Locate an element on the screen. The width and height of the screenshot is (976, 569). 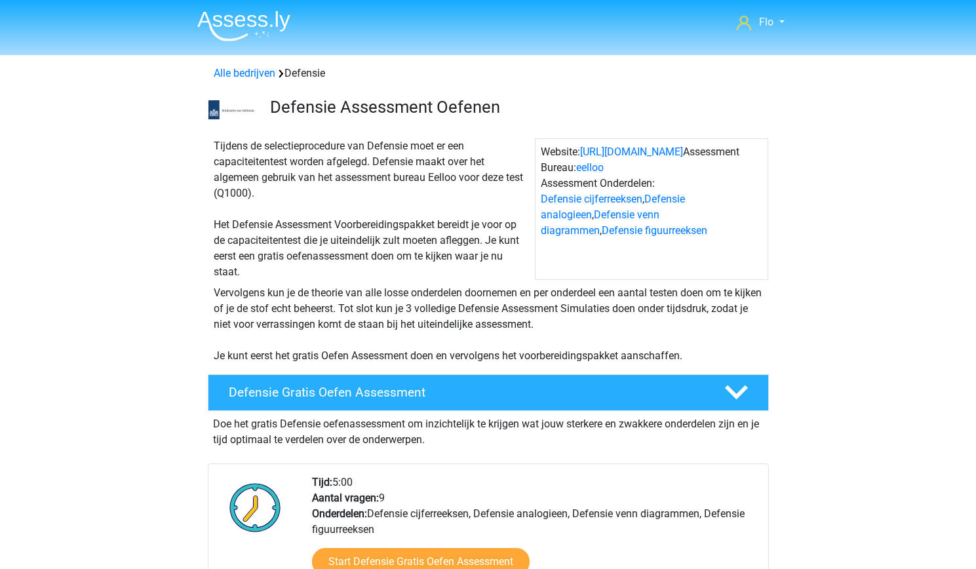
b: Tijd: is located at coordinates (322, 482).